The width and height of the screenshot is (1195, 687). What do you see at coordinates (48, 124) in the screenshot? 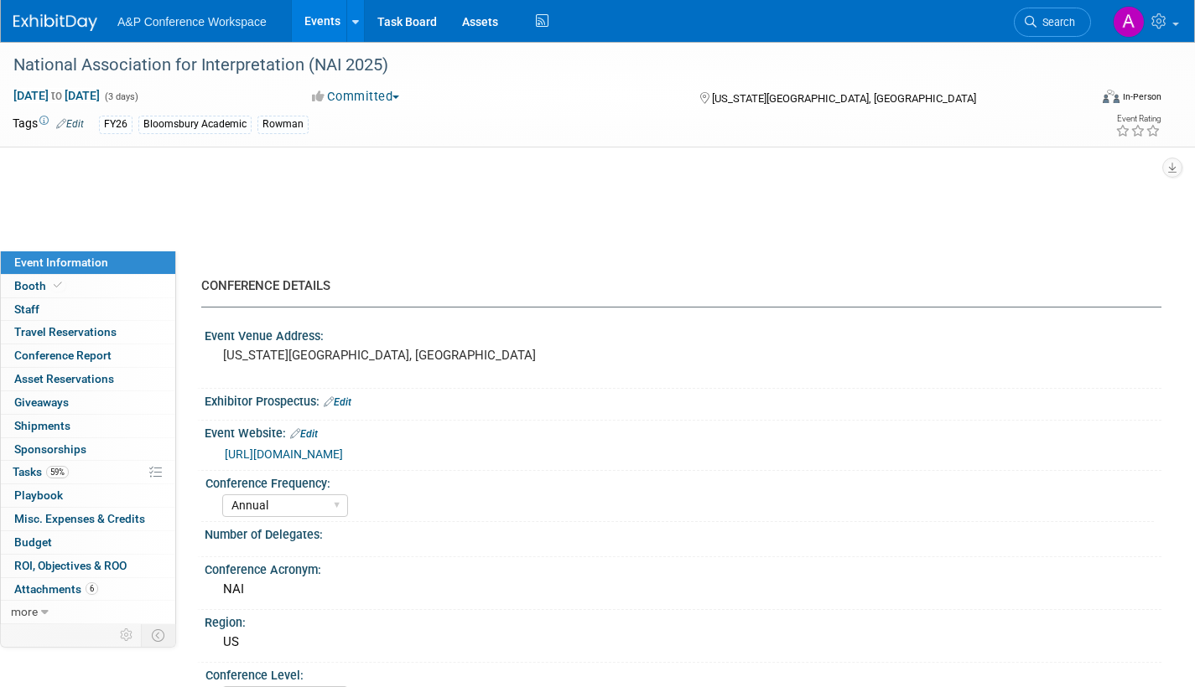
I see `td: Tags` at bounding box center [48, 124].